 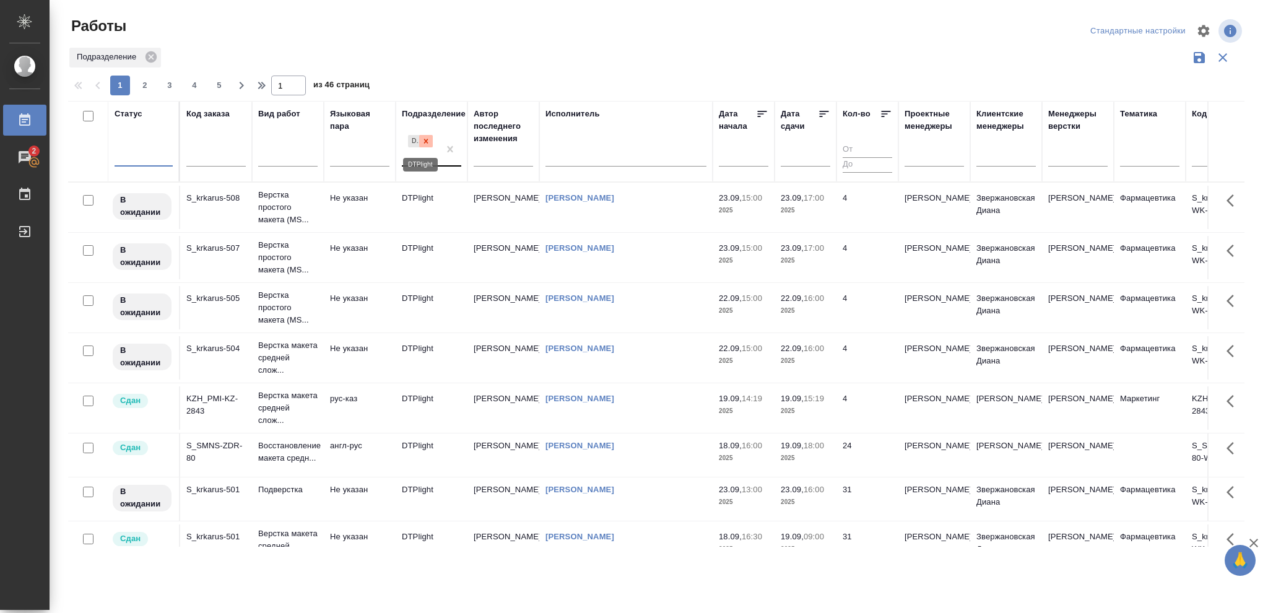 I want to click on span: 4, so click(x=194, y=85).